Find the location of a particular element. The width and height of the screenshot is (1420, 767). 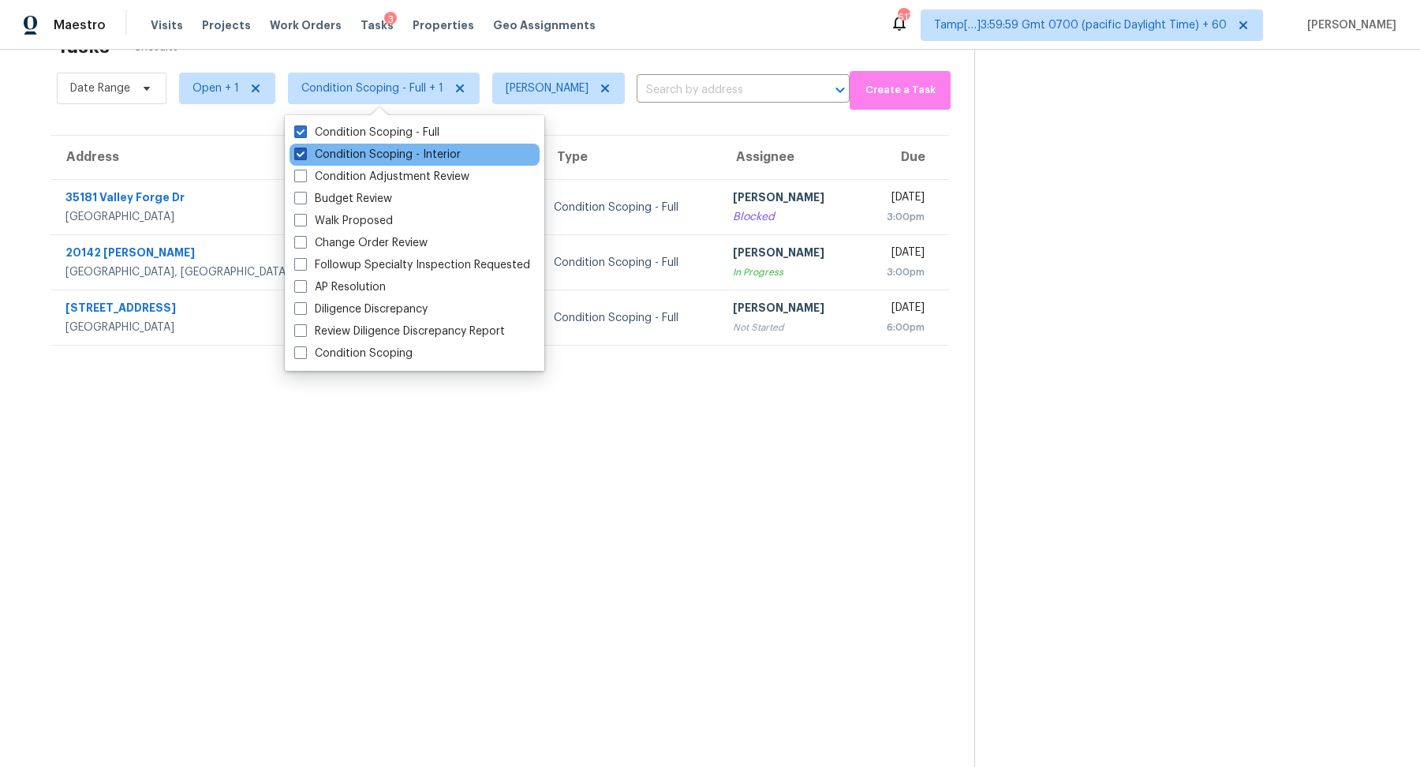

h2: Tasks is located at coordinates (83, 47).